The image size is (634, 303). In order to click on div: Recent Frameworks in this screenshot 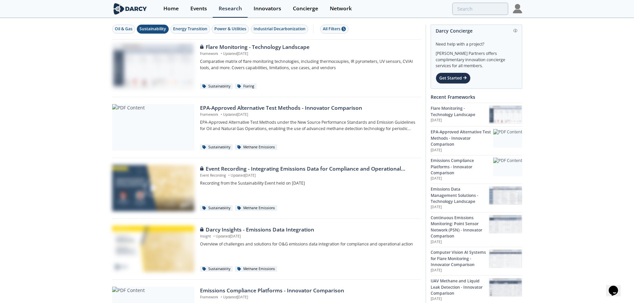, I will do `click(476, 97)`.